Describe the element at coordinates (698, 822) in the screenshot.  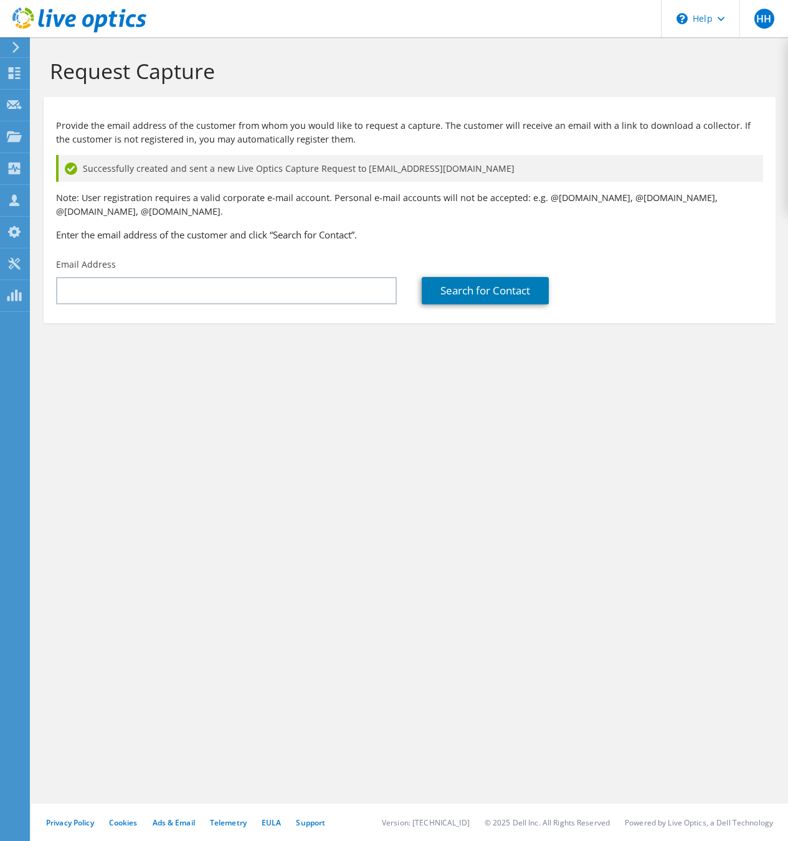
I see `li: Powered by Live Optics, a Dell Technology` at that location.